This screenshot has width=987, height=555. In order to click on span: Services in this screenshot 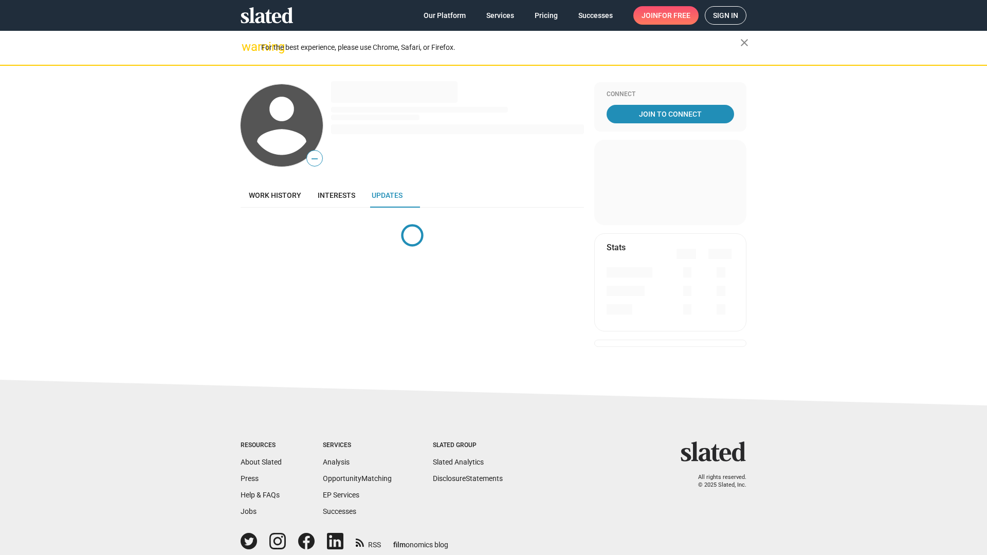, I will do `click(500, 15)`.